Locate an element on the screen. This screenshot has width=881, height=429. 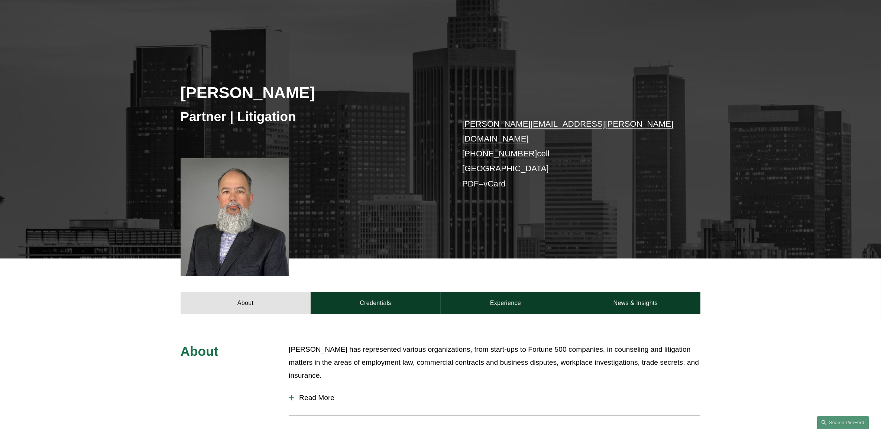
button: Read More is located at coordinates (495, 398).